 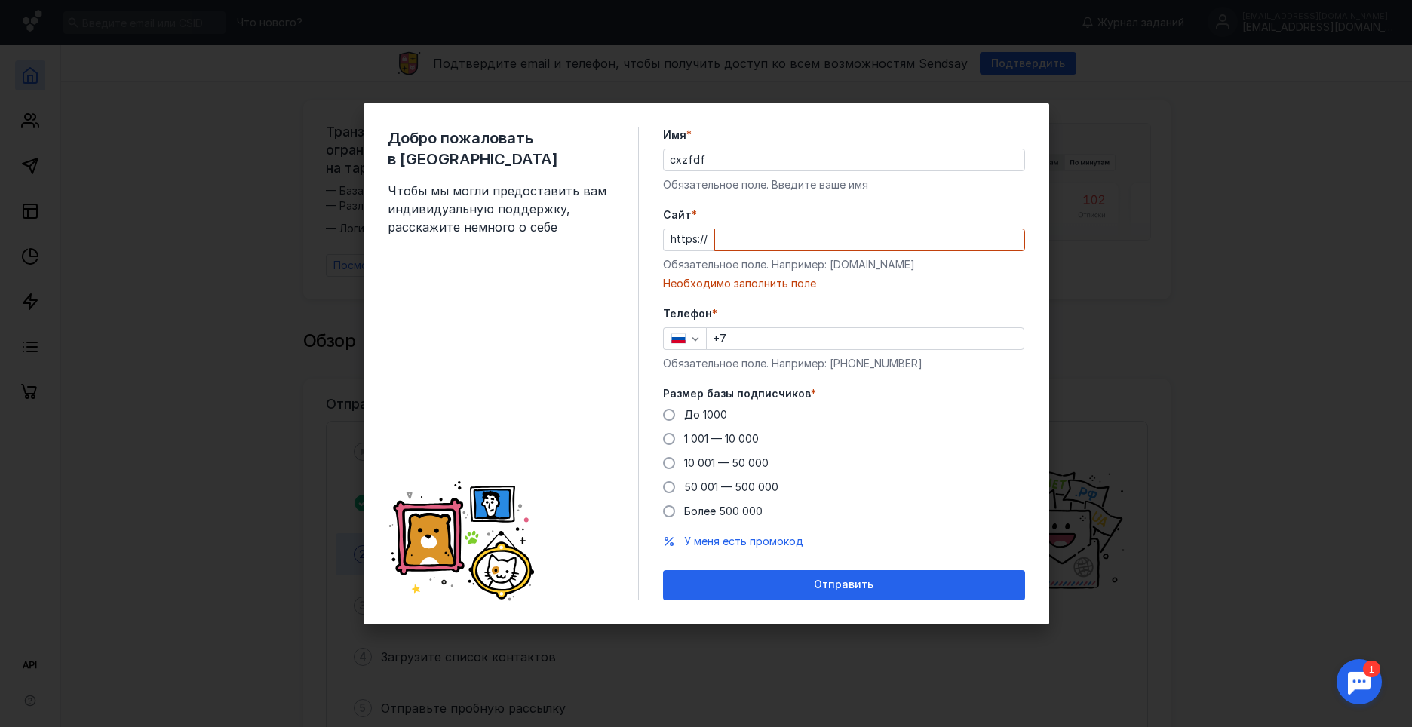 What do you see at coordinates (705, 414) in the screenshot?
I see `span: До 1000` at bounding box center [705, 414].